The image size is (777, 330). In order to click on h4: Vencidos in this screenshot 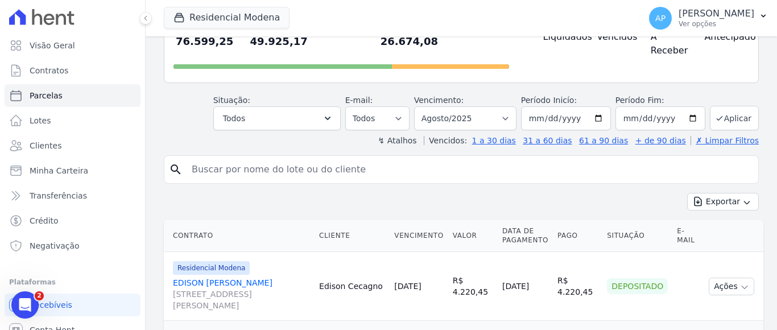, I will do `click(615, 37)`.